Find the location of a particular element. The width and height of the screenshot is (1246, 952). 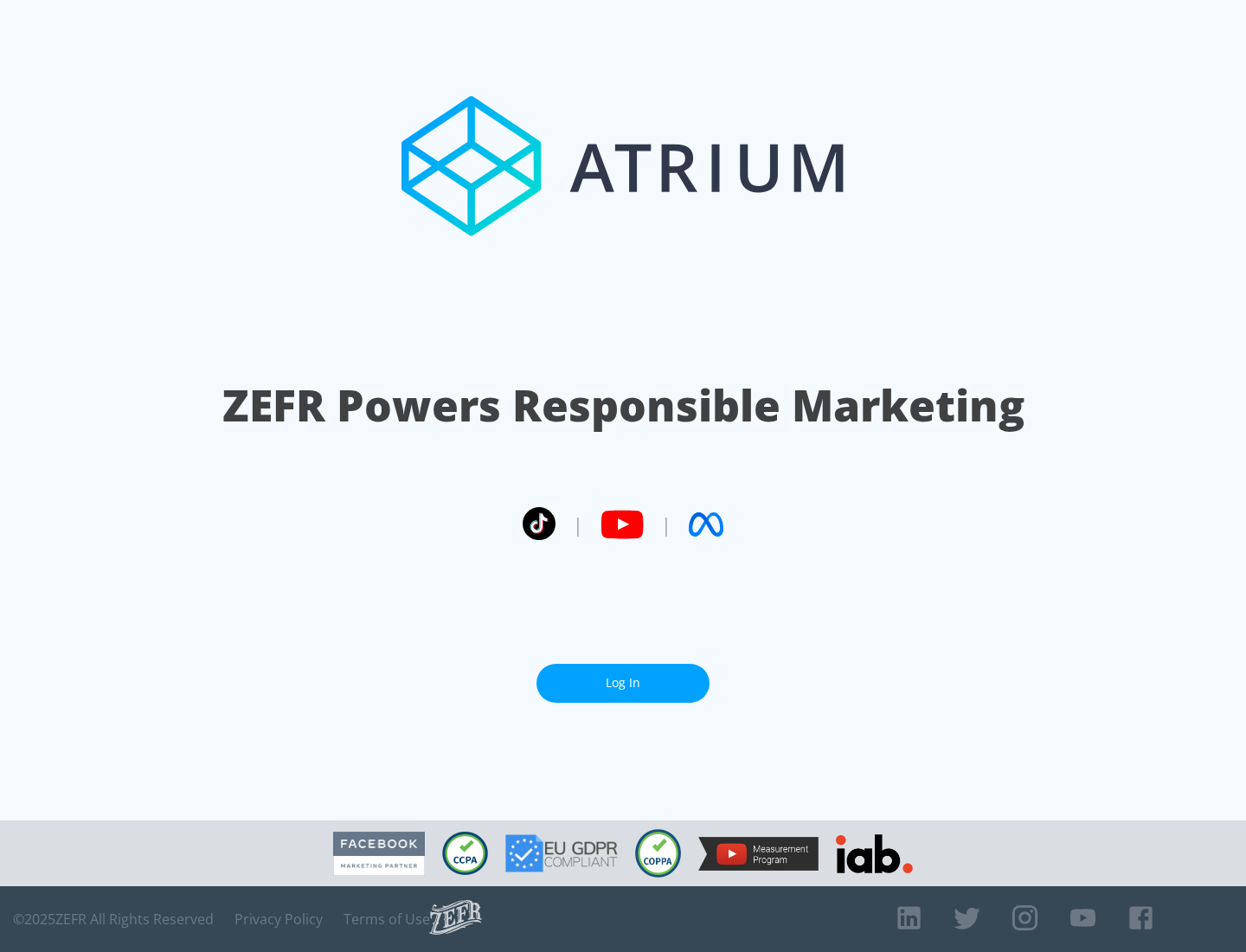

img: Facebook Marketing Partner is located at coordinates (379, 854).